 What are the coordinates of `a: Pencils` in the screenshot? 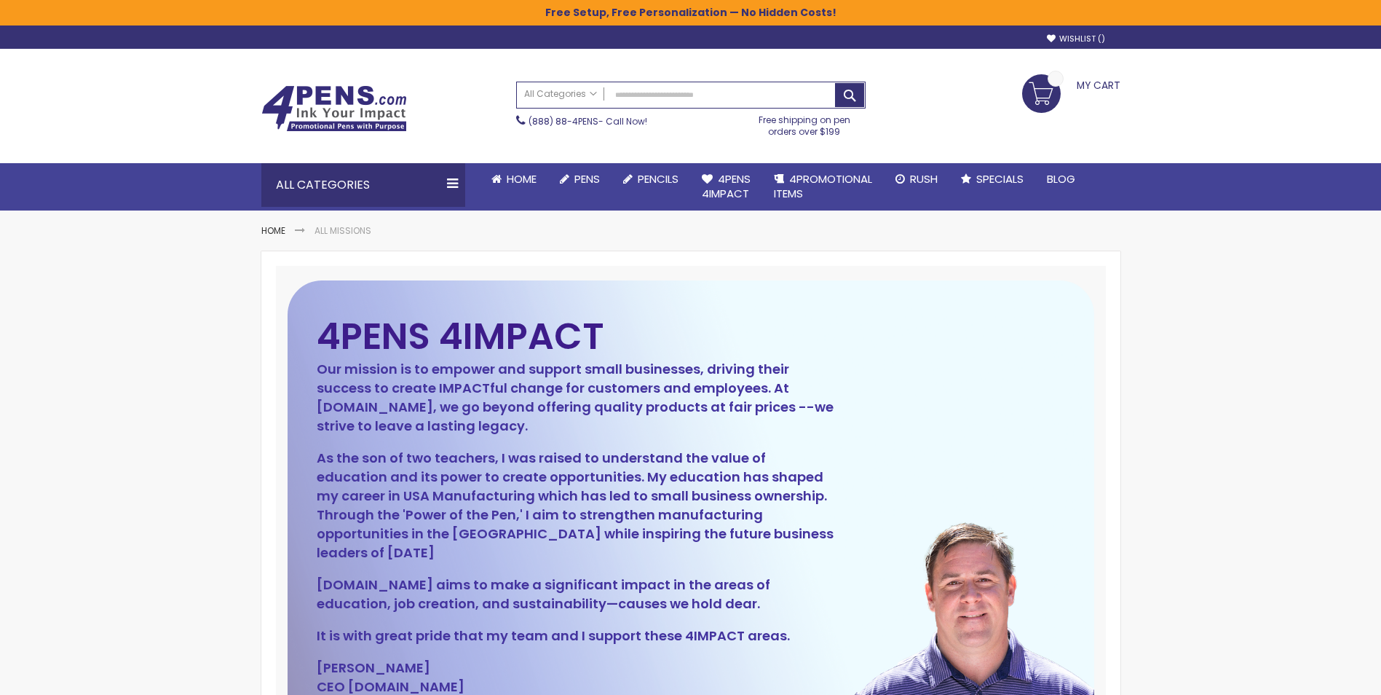 It's located at (651, 179).